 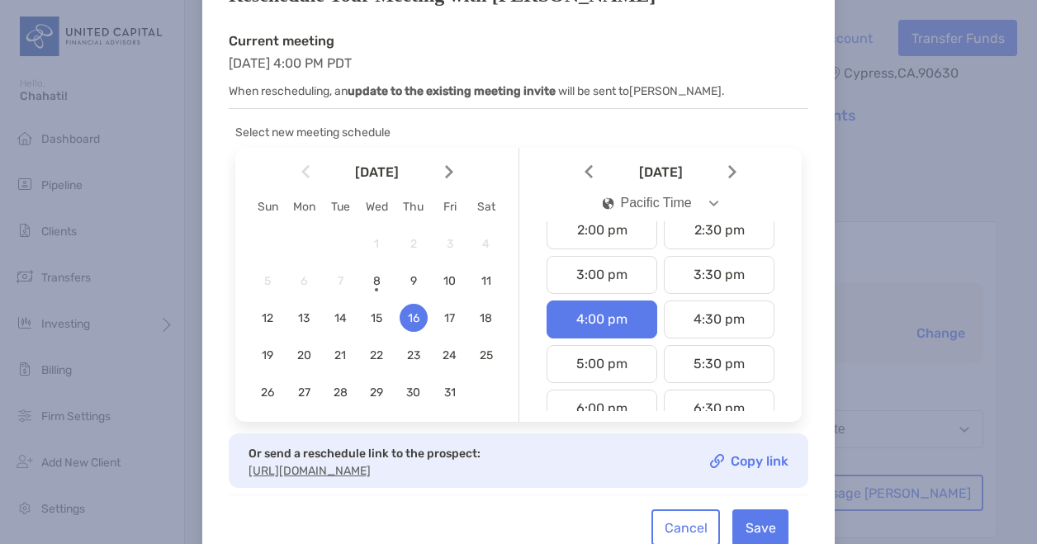 What do you see at coordinates (377, 244) in the screenshot?
I see `span: 1` at bounding box center [377, 244].